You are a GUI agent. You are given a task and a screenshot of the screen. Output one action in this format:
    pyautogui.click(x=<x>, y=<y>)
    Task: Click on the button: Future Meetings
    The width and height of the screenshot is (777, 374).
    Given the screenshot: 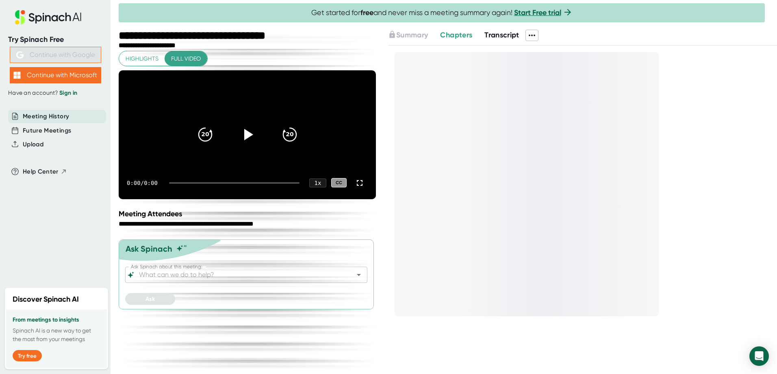 What is the action you would take?
    pyautogui.click(x=47, y=130)
    